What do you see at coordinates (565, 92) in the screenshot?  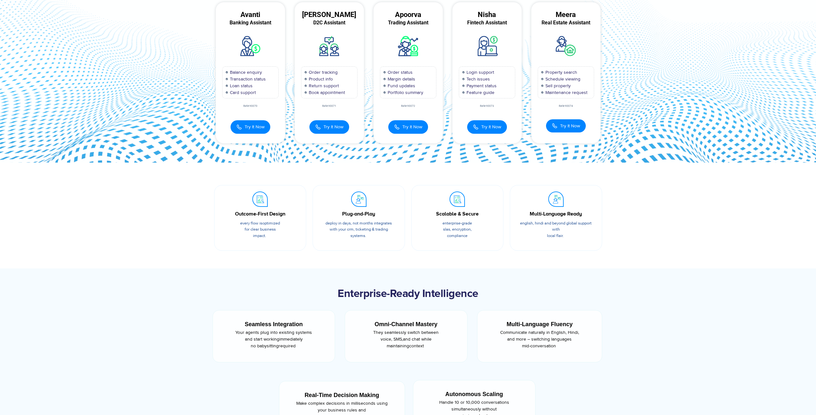 I see `span: Maintenance request` at bounding box center [565, 92].